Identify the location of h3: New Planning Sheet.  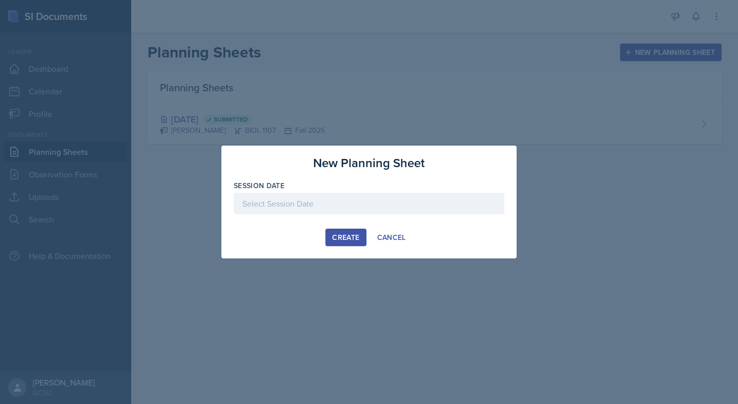
(369, 163).